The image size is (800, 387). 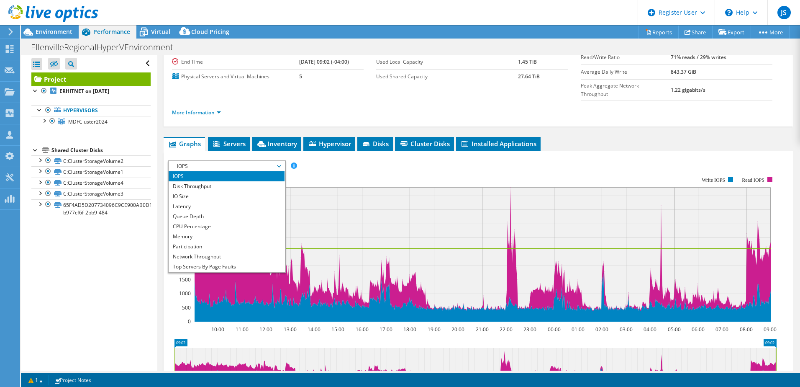 What do you see at coordinates (112, 31) in the screenshot?
I see `span: Performance` at bounding box center [112, 31].